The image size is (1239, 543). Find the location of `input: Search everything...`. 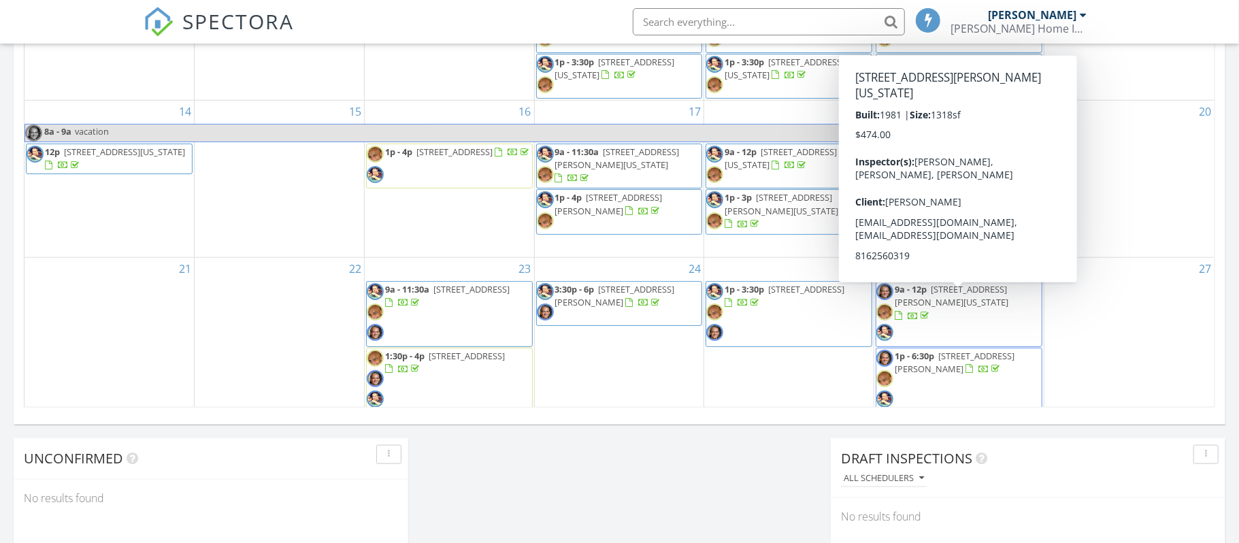

input: Search everything... is located at coordinates (769, 22).